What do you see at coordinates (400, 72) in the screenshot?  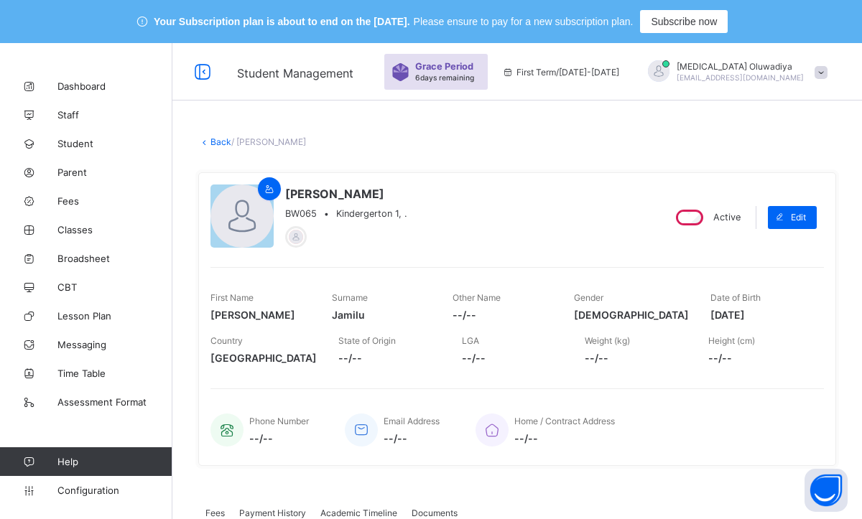 I see `img: sticker-purple.71386a28dfed39d6af7621340158ba97.svg` at bounding box center [400, 72].